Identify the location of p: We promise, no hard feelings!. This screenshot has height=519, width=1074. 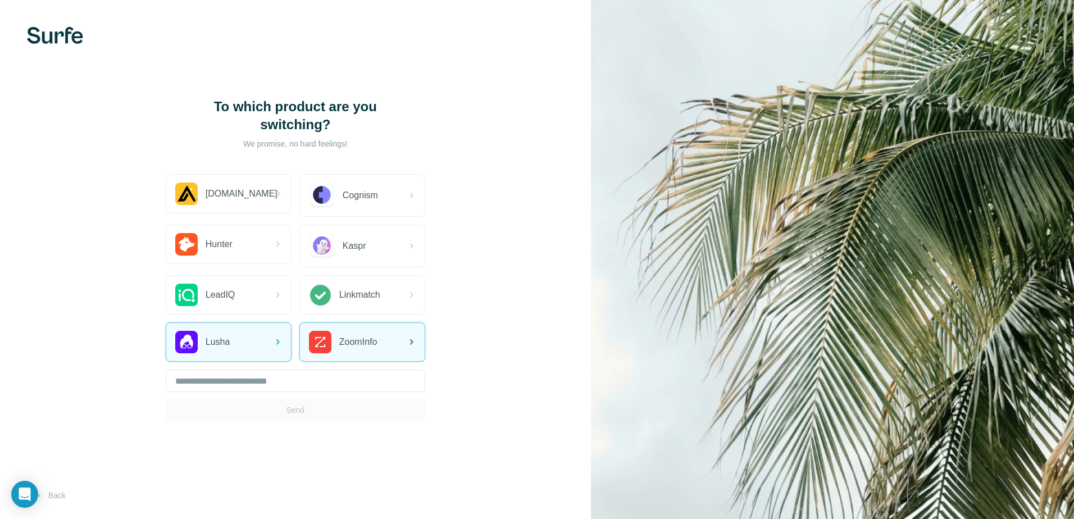
(295, 144).